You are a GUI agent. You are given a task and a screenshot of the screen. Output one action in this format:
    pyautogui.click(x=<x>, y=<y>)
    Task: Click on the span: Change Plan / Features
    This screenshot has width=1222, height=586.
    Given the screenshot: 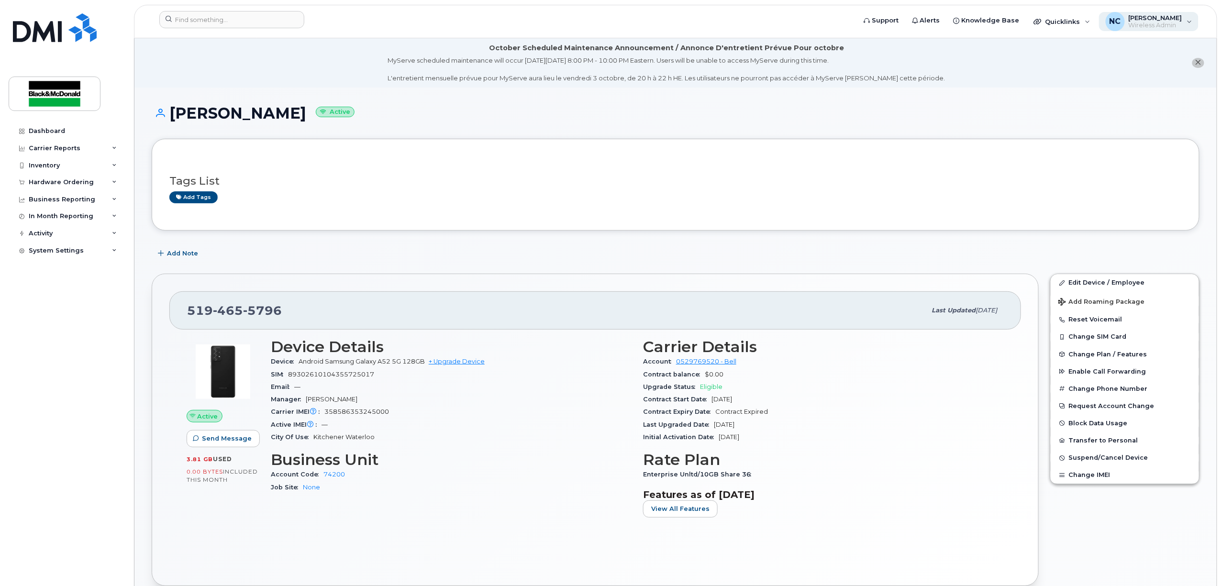 What is the action you would take?
    pyautogui.click(x=1108, y=354)
    